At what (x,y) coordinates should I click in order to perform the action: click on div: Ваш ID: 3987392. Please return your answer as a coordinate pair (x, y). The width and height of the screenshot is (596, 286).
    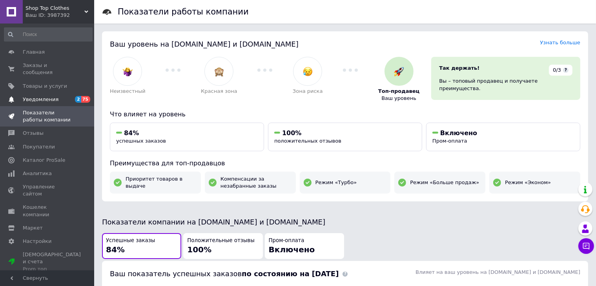
    Looking at the image, I should click on (60, 15).